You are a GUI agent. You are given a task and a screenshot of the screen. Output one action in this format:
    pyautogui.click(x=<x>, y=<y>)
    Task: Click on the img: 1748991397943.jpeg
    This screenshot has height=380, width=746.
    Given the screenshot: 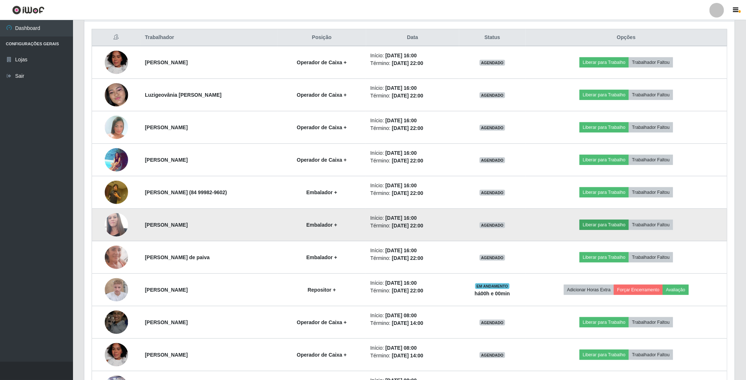 What is the action you would take?
    pyautogui.click(x=116, y=159)
    